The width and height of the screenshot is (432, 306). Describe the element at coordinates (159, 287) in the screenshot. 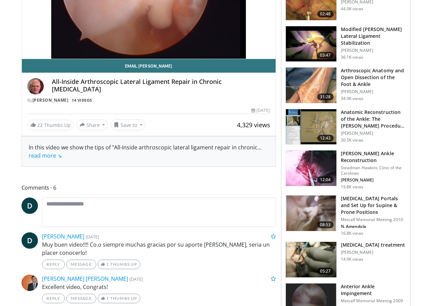

I see `p: Excellent video, Congrats!` at that location.